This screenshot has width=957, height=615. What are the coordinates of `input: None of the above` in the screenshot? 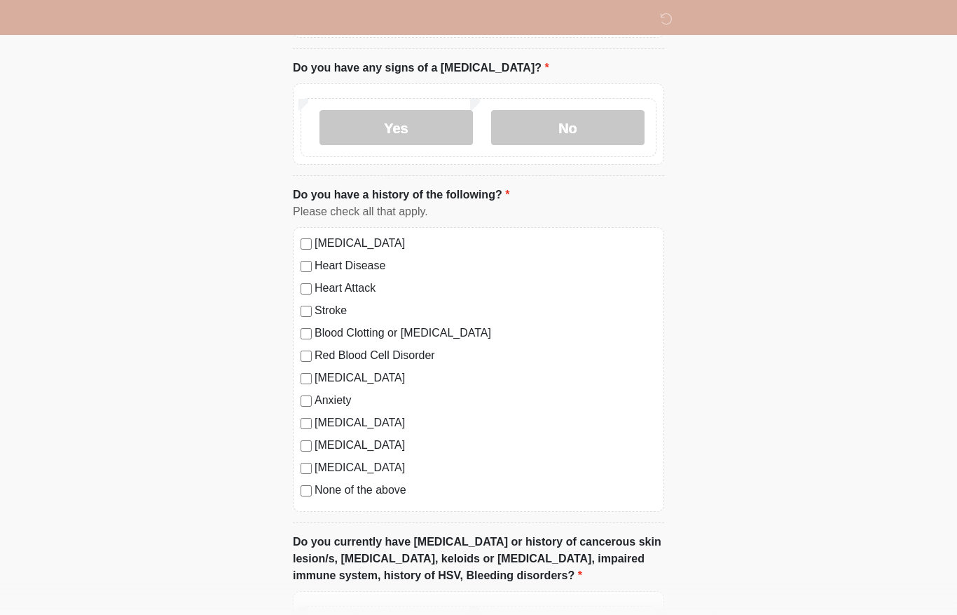 It's located at (306, 491).